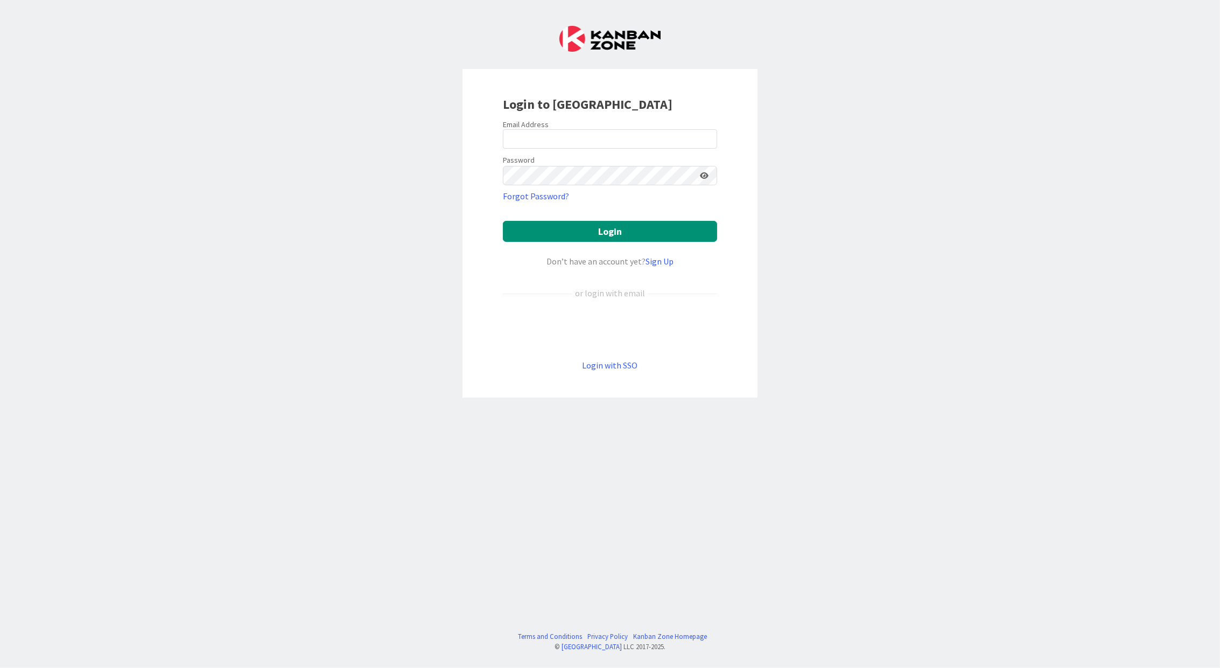 This screenshot has width=1220, height=668. What do you see at coordinates (610, 231) in the screenshot?
I see `button: Login` at bounding box center [610, 231].